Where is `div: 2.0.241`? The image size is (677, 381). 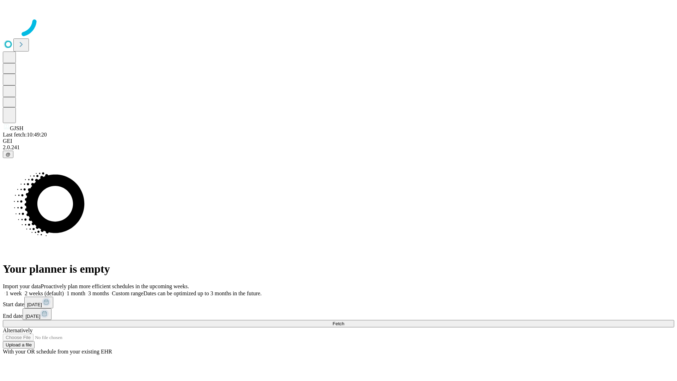 div: 2.0.241 is located at coordinates (339, 147).